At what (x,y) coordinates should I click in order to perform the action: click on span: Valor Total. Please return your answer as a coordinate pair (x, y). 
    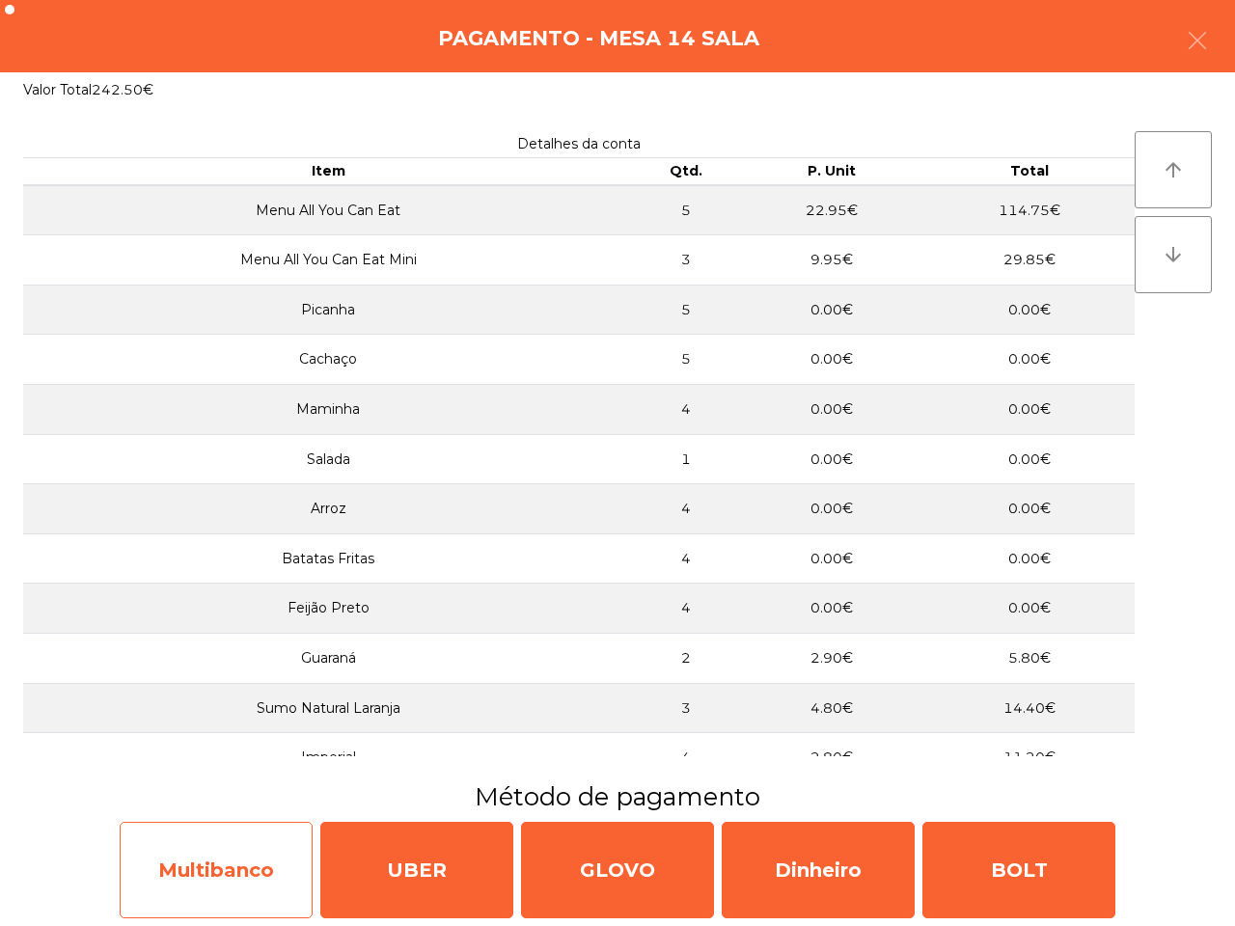
    Looking at the image, I should click on (57, 90).